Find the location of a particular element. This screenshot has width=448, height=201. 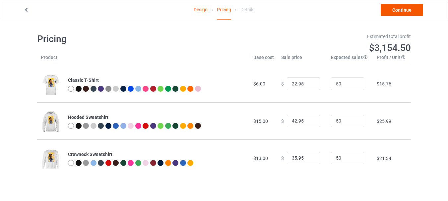

img: heather_texture.png is located at coordinates (109, 89).